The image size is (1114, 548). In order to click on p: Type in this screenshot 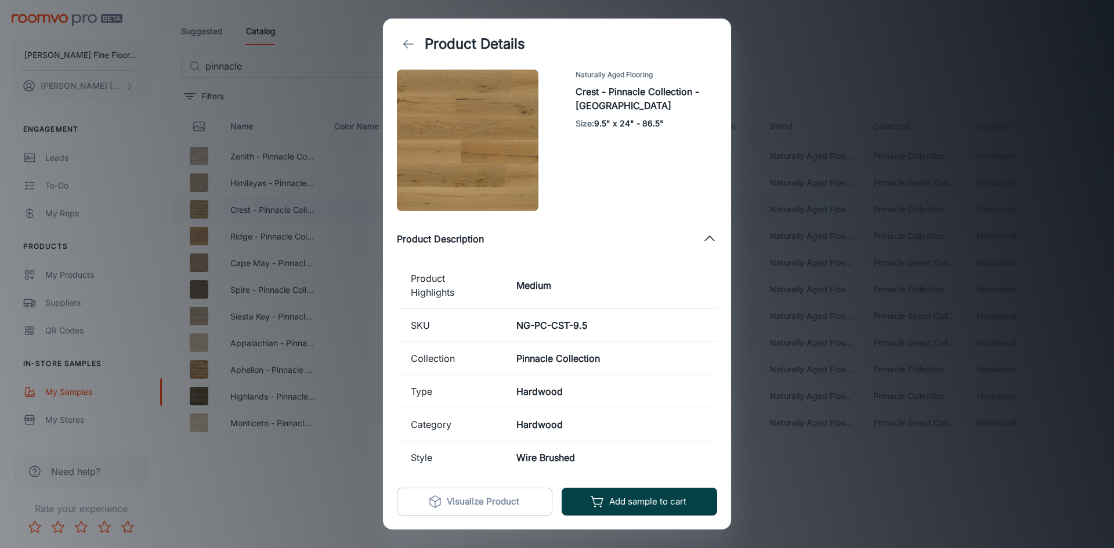, I will do `click(450, 392)`.